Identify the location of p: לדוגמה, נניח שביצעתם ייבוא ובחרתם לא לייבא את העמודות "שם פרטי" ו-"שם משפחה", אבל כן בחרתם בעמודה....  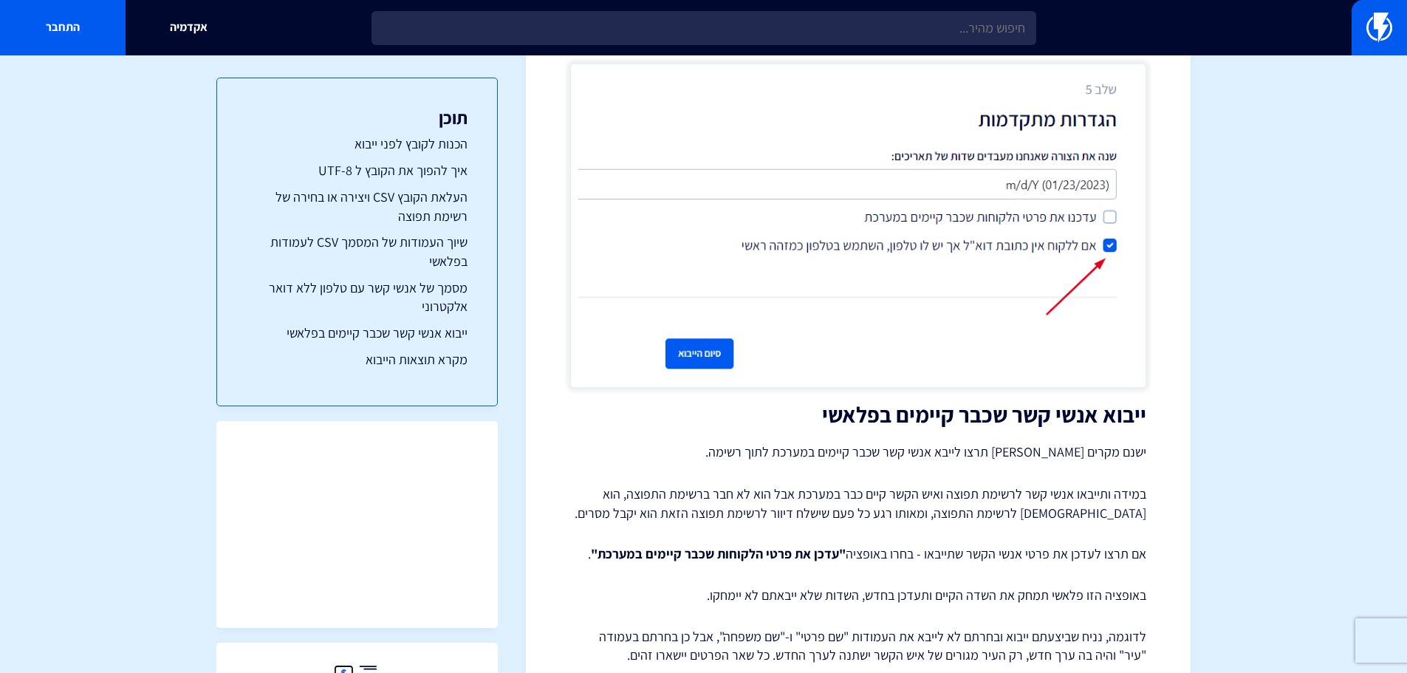
(858, 645).